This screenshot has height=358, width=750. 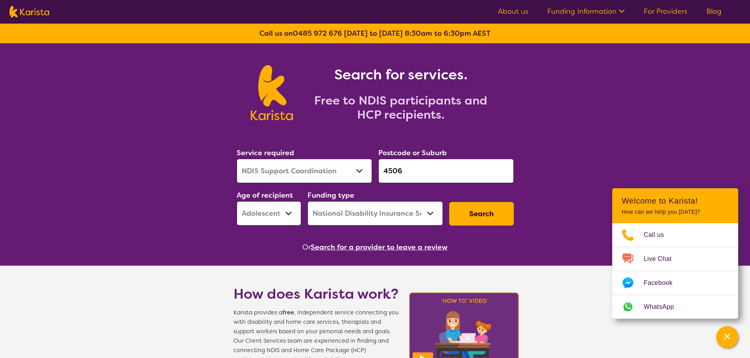 What do you see at coordinates (264, 196) in the screenshot?
I see `label: Age of recipient` at bounding box center [264, 196].